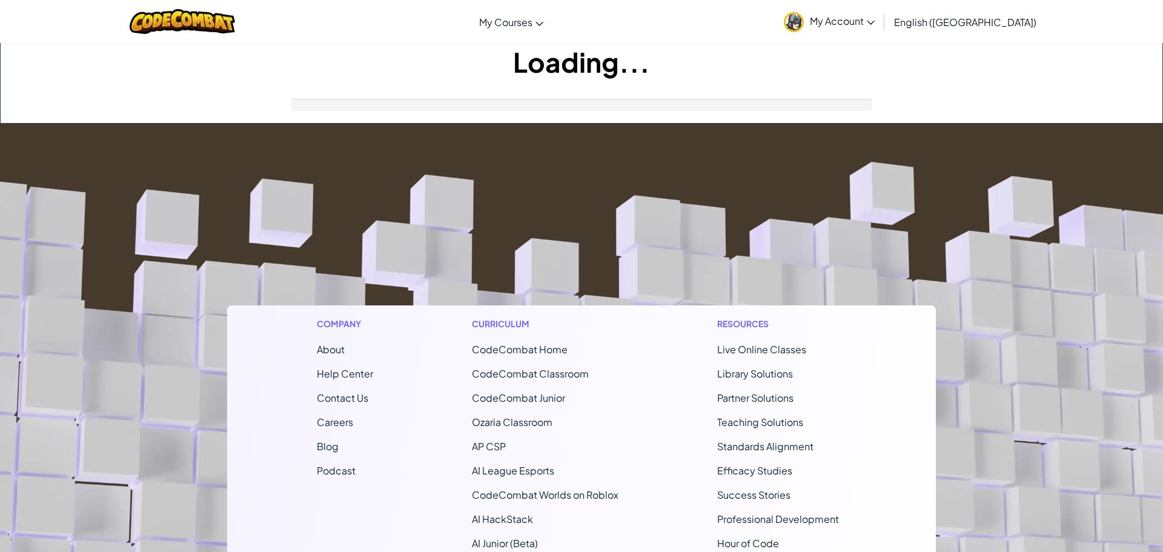 This screenshot has height=552, width=1163. What do you see at coordinates (842, 21) in the screenshot?
I see `span: My Account` at bounding box center [842, 21].